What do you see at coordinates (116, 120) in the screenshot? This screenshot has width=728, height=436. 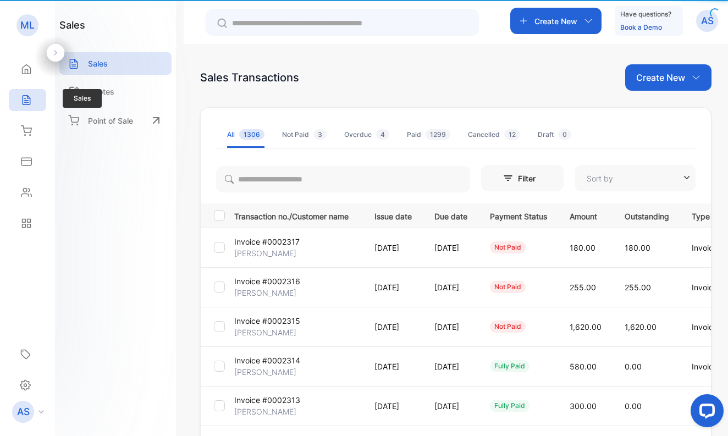 I see `a: Point of Sale` at bounding box center [116, 120].